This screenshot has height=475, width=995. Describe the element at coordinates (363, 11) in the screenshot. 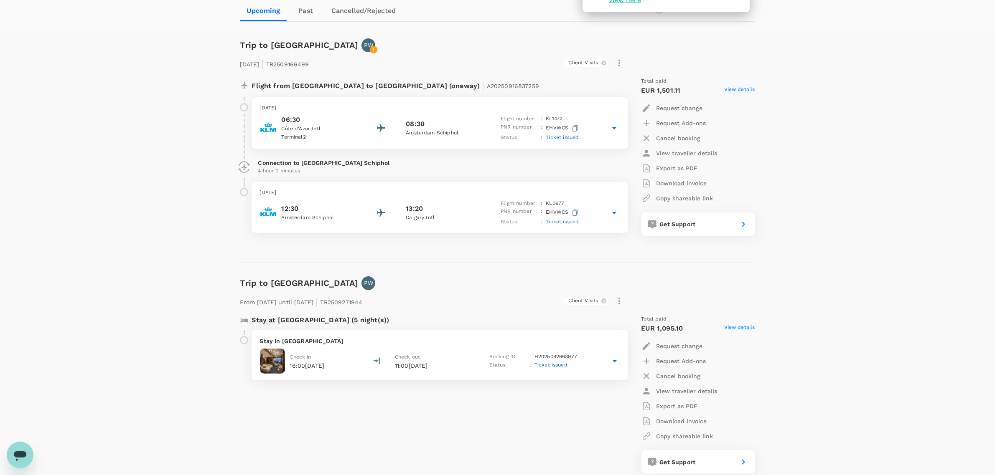

I see `a: Cancelled/Rejected` at that location.